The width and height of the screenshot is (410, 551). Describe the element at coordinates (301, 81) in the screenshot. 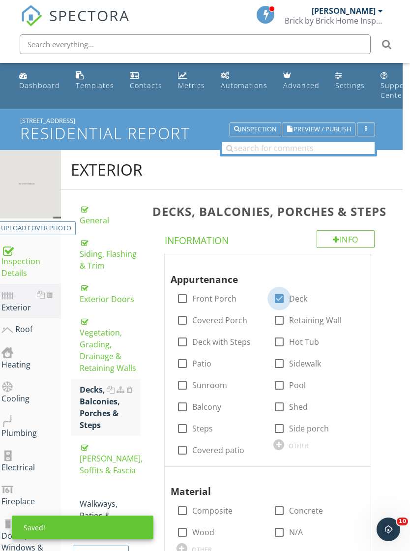

I see `a: Advanced` at that location.